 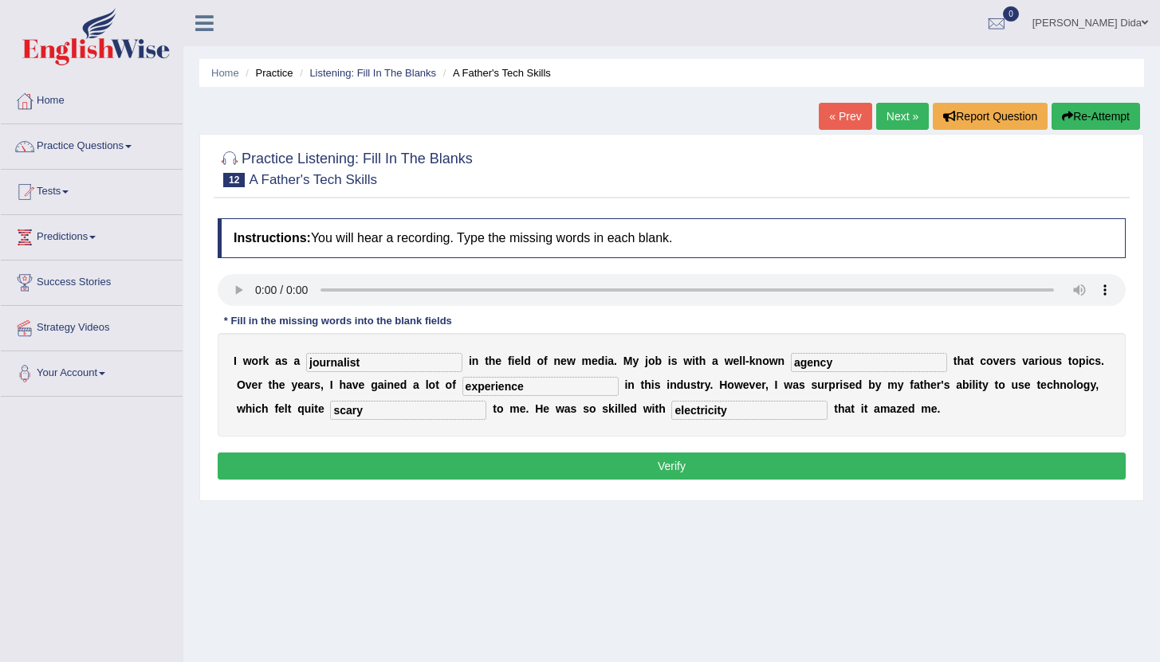 What do you see at coordinates (658, 361) in the screenshot?
I see `b: b` at bounding box center [658, 361].